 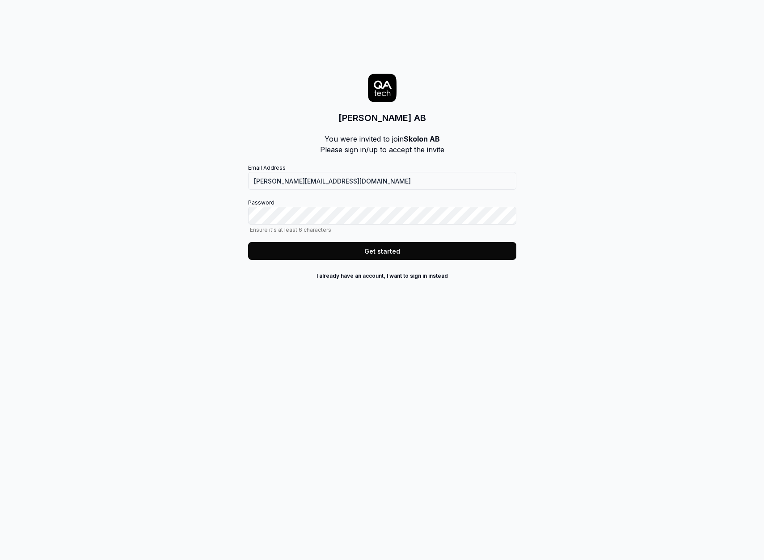 I want to click on input: PasswordEnsure it's at least 6 characters, so click(x=382, y=216).